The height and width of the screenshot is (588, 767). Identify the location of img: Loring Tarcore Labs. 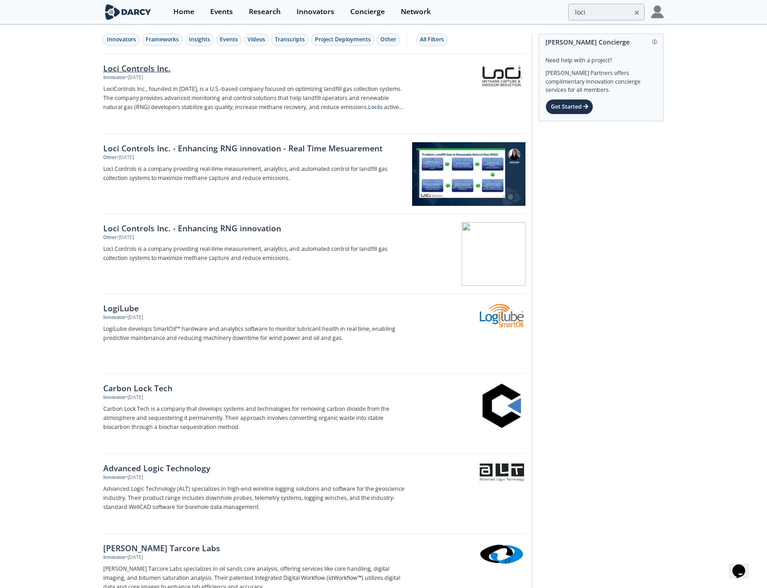
(502, 554).